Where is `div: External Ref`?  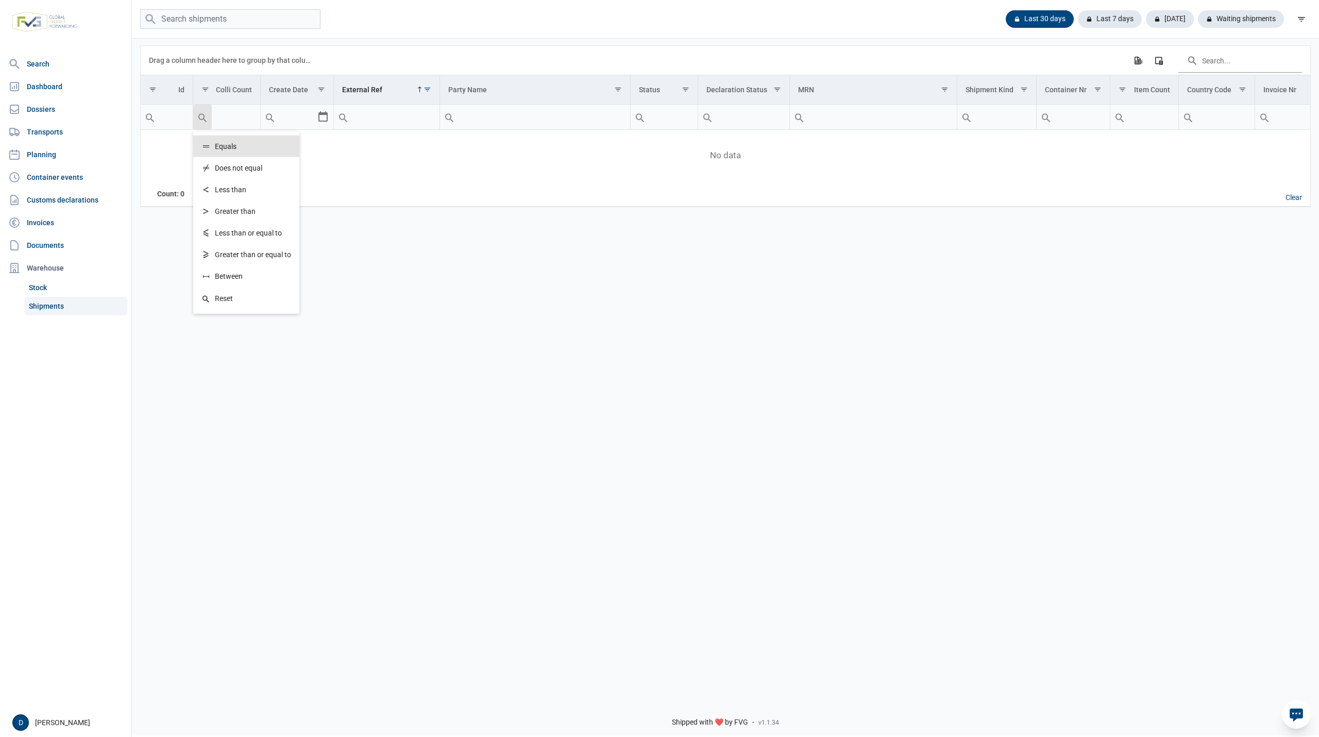
div: External Ref is located at coordinates (362, 90).